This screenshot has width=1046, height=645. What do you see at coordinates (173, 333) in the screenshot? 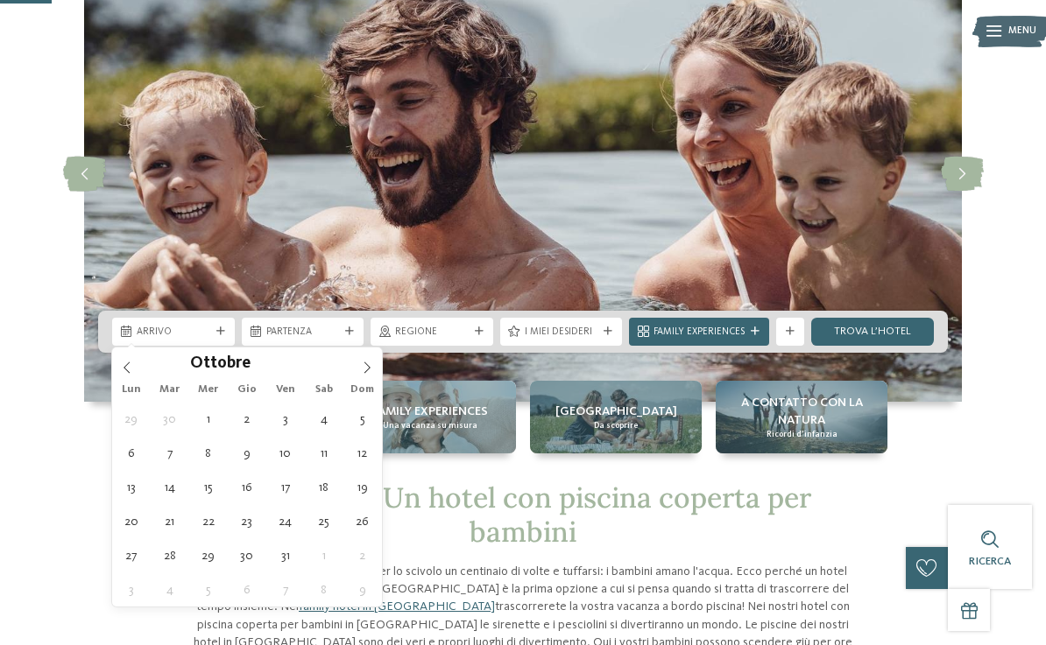
I see `span: Arrivo` at bounding box center [173, 333].